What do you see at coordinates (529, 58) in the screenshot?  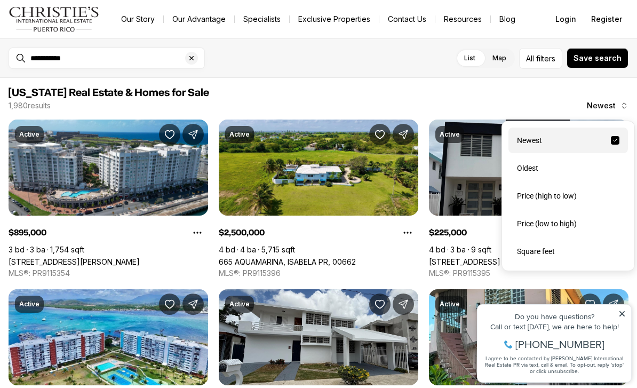 I see `span: All` at bounding box center [529, 58].